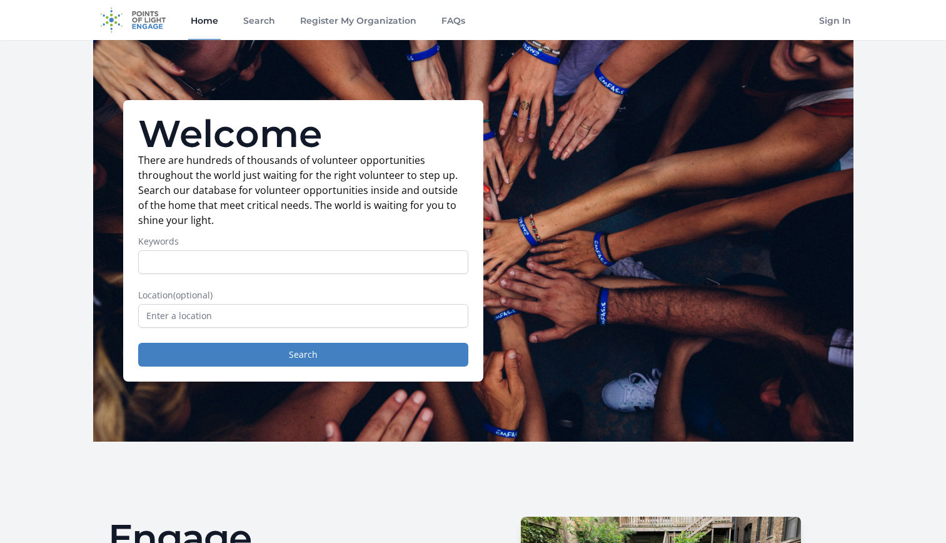 The image size is (946, 543). What do you see at coordinates (303, 295) in the screenshot?
I see `label: Location` at bounding box center [303, 295].